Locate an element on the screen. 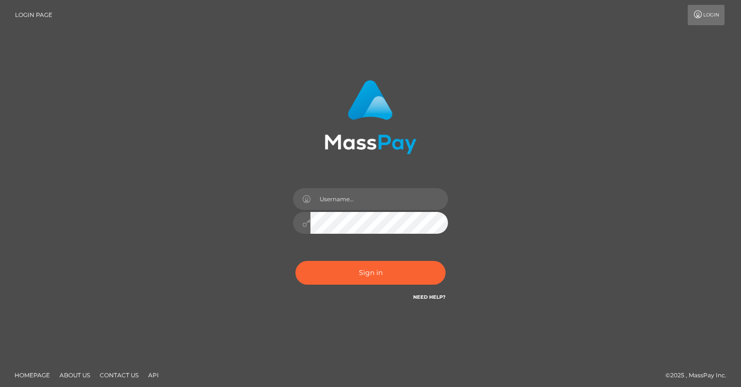 Image resolution: width=741 pixels, height=387 pixels. a: Login is located at coordinates (706, 15).